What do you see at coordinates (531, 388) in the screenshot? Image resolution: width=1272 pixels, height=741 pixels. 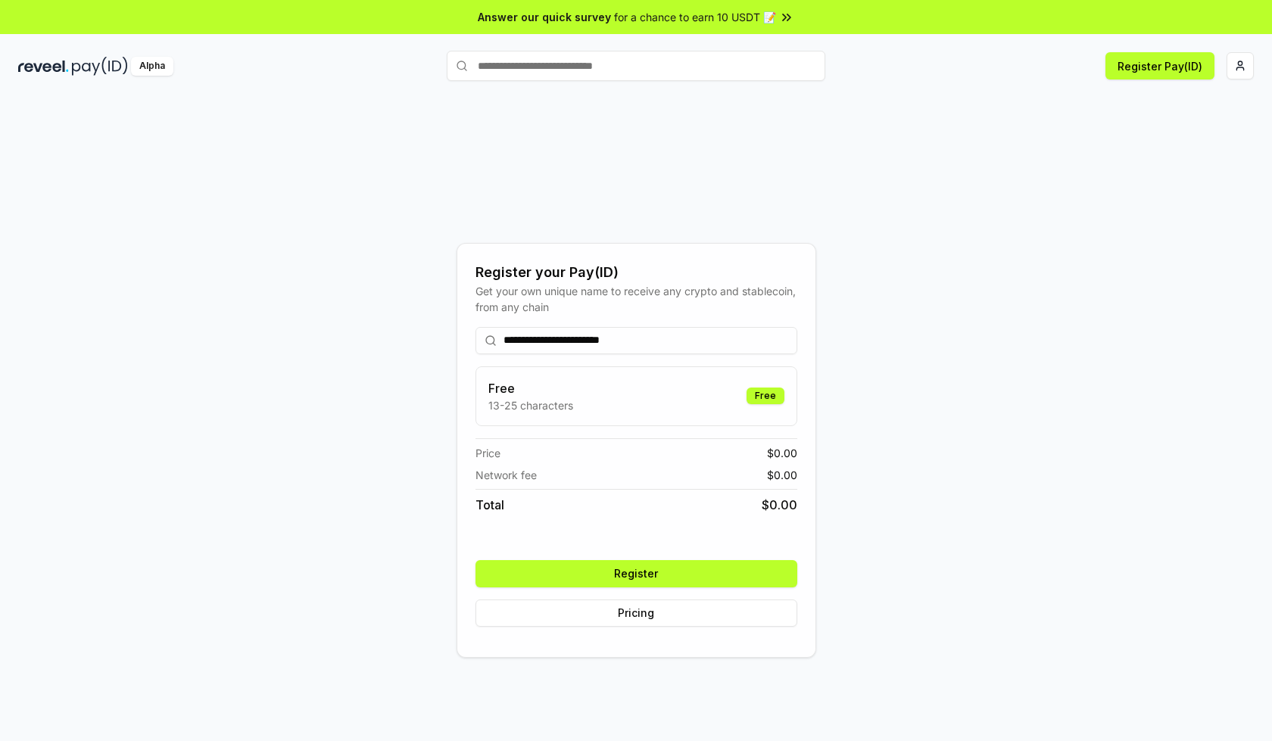 I see `h3: Free` at bounding box center [531, 388].